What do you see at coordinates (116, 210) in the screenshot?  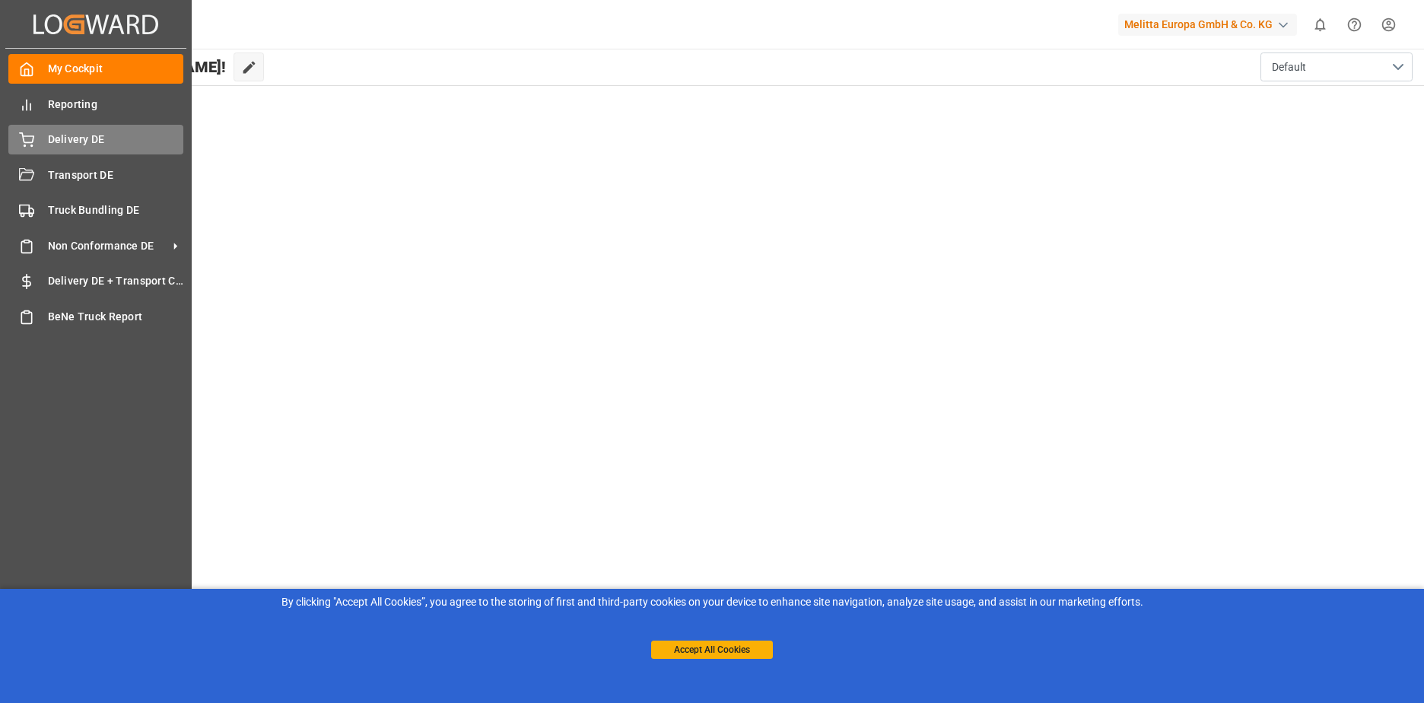 I see `span: Truck Bundling DE` at bounding box center [116, 210].